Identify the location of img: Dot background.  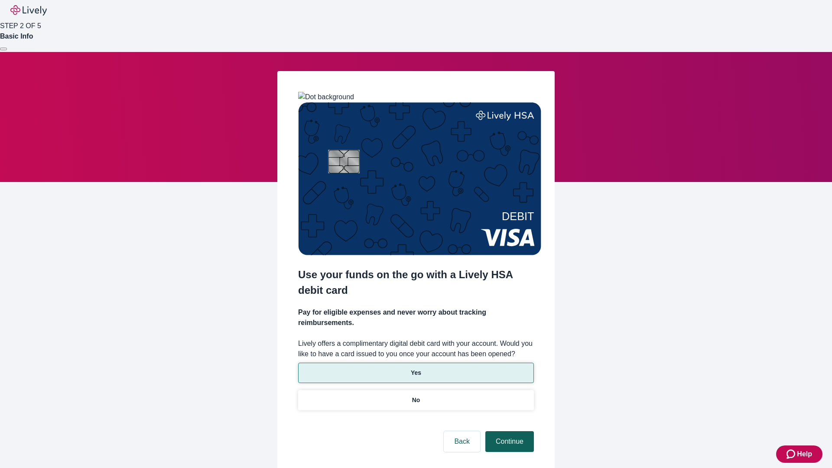
(326, 97).